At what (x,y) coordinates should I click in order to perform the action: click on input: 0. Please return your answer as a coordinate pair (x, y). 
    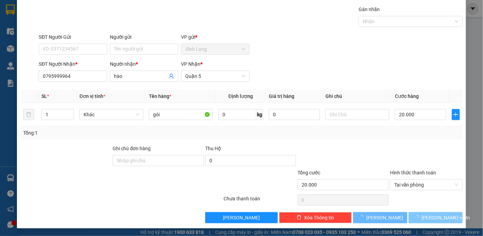
    Looking at the image, I should click on (294, 114).